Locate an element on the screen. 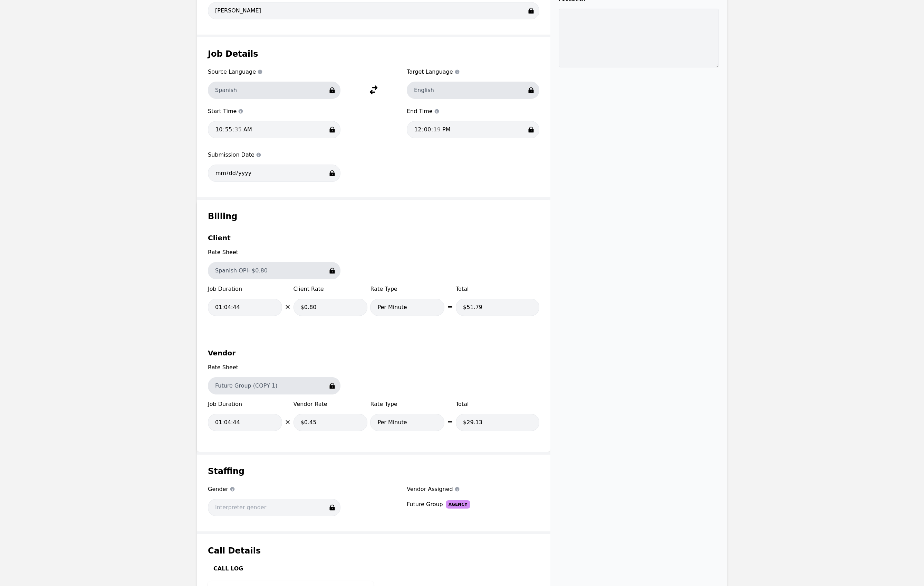 The width and height of the screenshot is (924, 586). h1: Job Details is located at coordinates (374, 54).